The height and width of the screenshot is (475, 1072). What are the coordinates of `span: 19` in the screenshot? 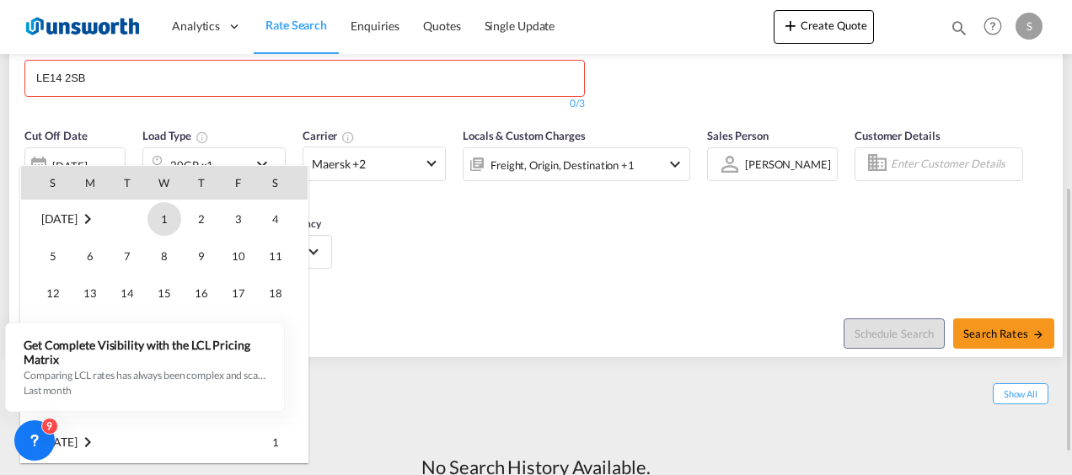 It's located at (53, 330).